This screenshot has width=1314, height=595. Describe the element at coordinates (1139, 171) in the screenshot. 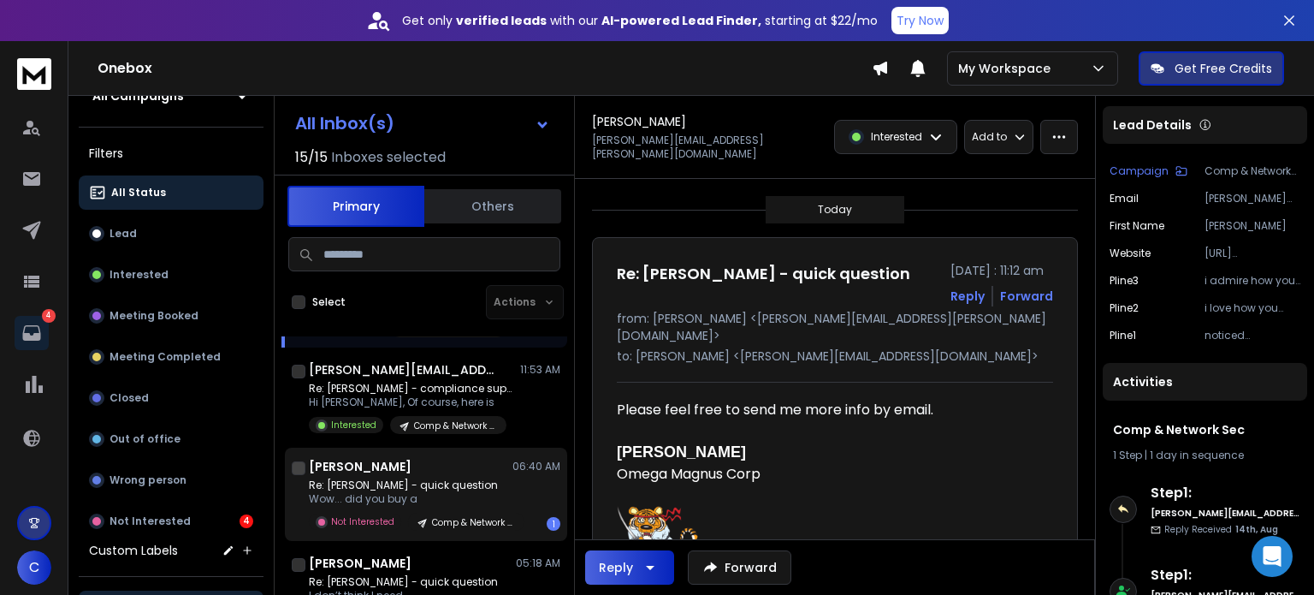

I see `p: Campaign` at that location.